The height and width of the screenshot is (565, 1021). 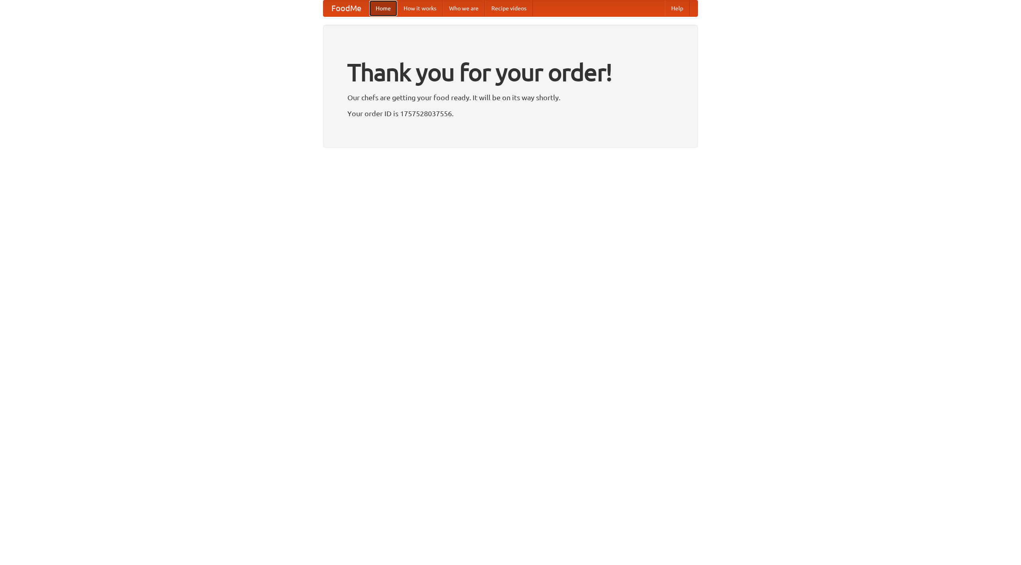 I want to click on a: FoodMe, so click(x=346, y=8).